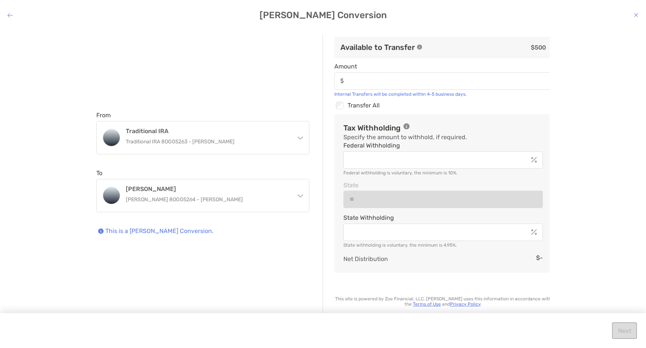  What do you see at coordinates (104, 115) in the screenshot?
I see `label: From` at bounding box center [104, 115].